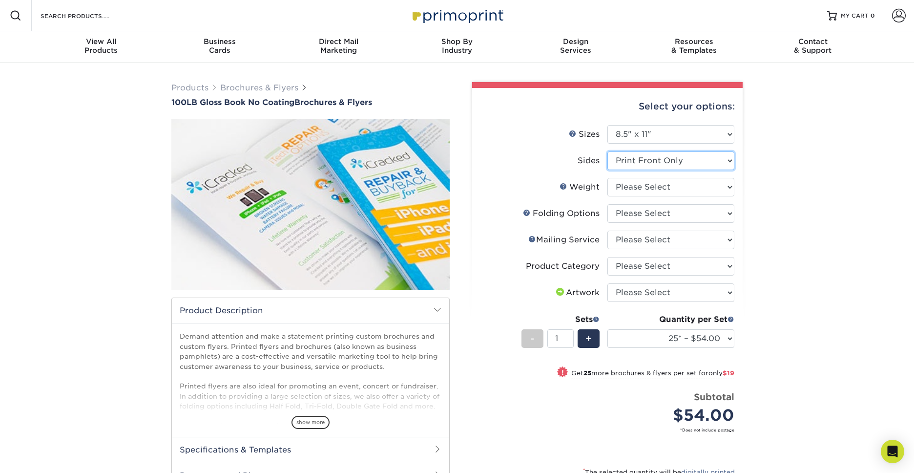 This screenshot has width=914, height=473. Describe the element at coordinates (812, 47) in the screenshot. I see `a: Contact& Support` at that location.